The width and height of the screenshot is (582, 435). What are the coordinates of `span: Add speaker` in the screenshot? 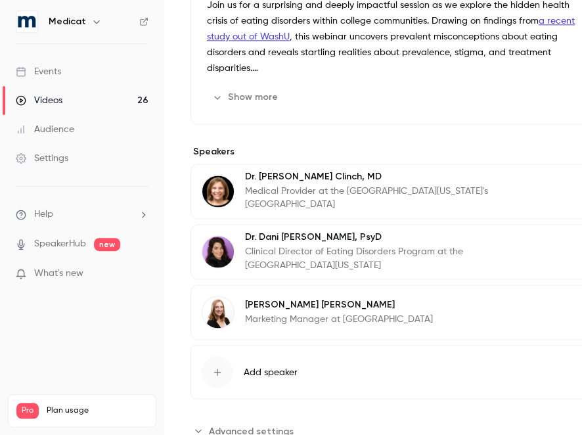 It's located at (271, 372).